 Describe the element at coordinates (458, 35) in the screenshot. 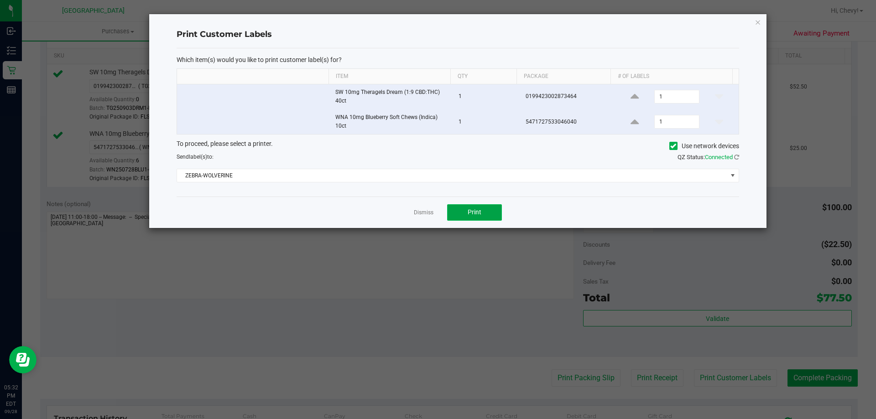

I see `h4: Print Customer Labels` at that location.